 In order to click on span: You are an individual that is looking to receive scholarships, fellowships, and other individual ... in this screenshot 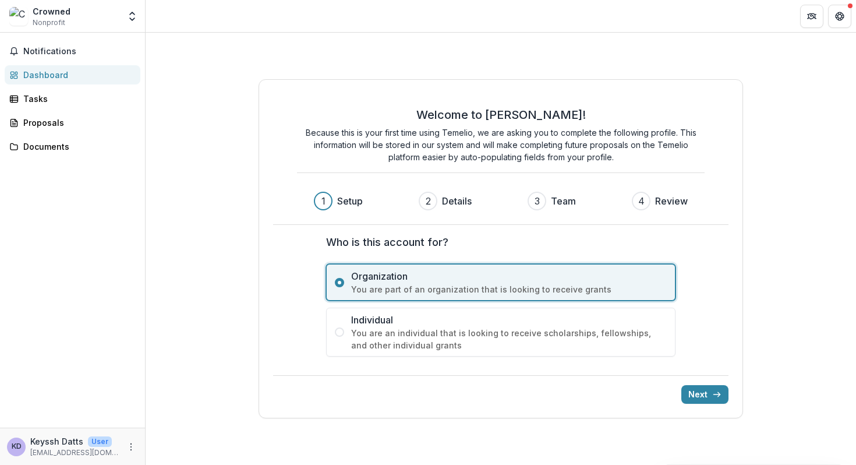, I will do `click(509, 339)`.